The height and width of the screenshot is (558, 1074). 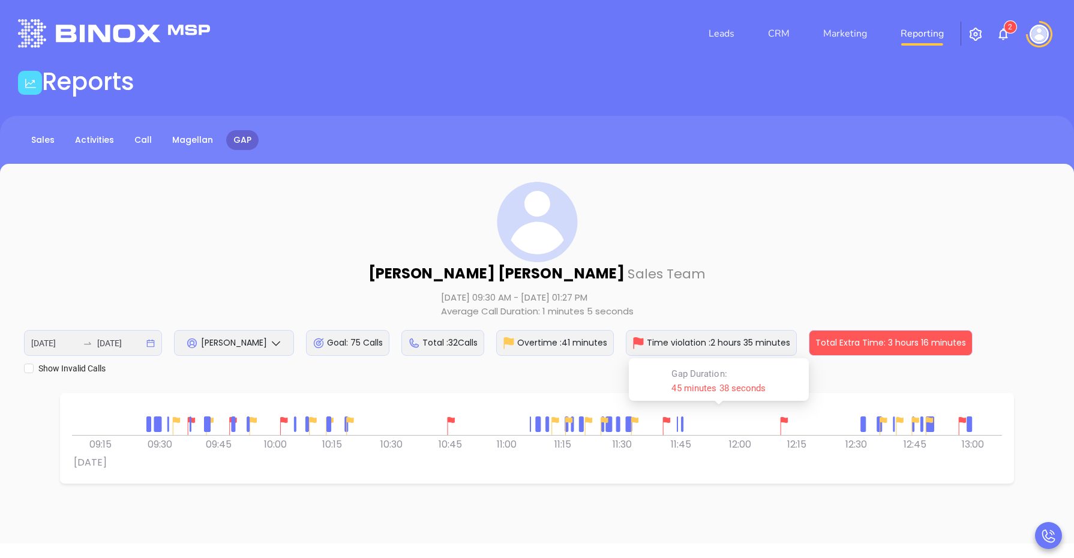 What do you see at coordinates (640, 445) in the screenshot?
I see `div: 11:30` at bounding box center [640, 445].